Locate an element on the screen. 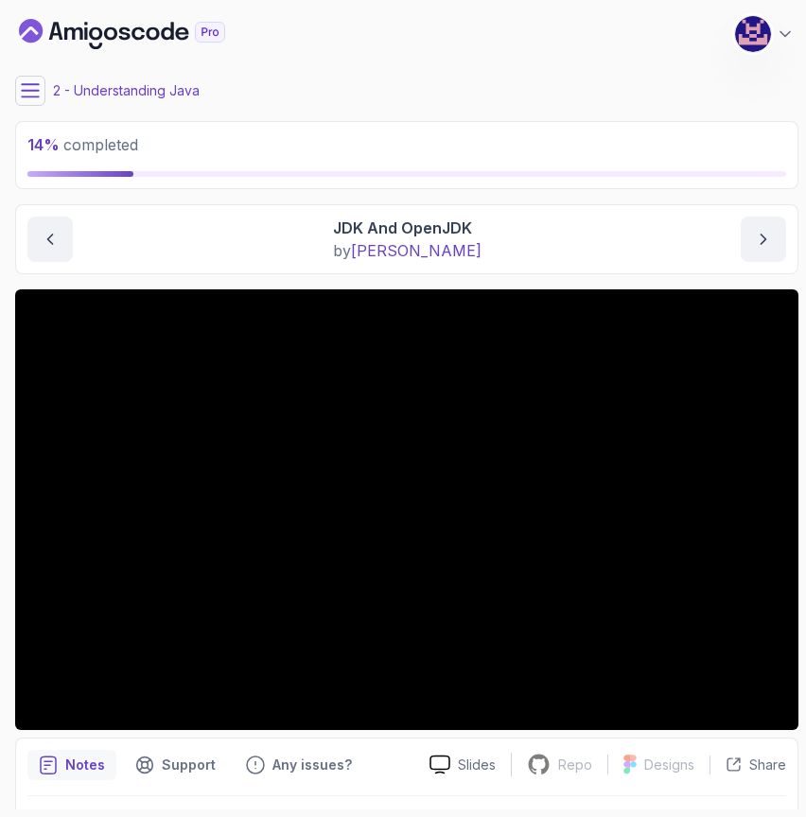  p: 2 - Understanding Java is located at coordinates (126, 91).